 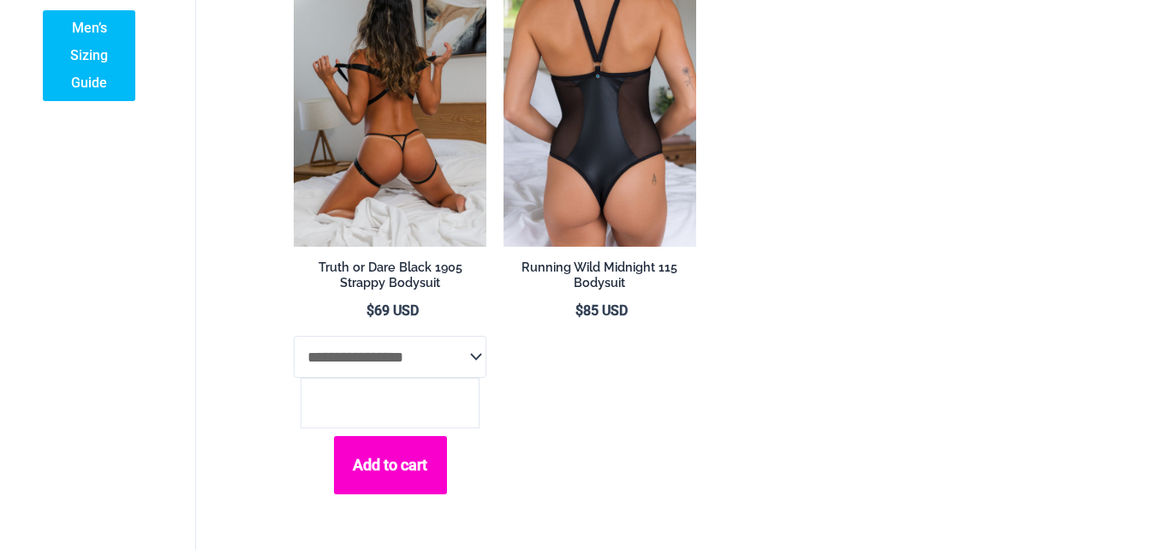 What do you see at coordinates (89, 56) in the screenshot?
I see `a: Men’s Sizing Guide` at bounding box center [89, 56].